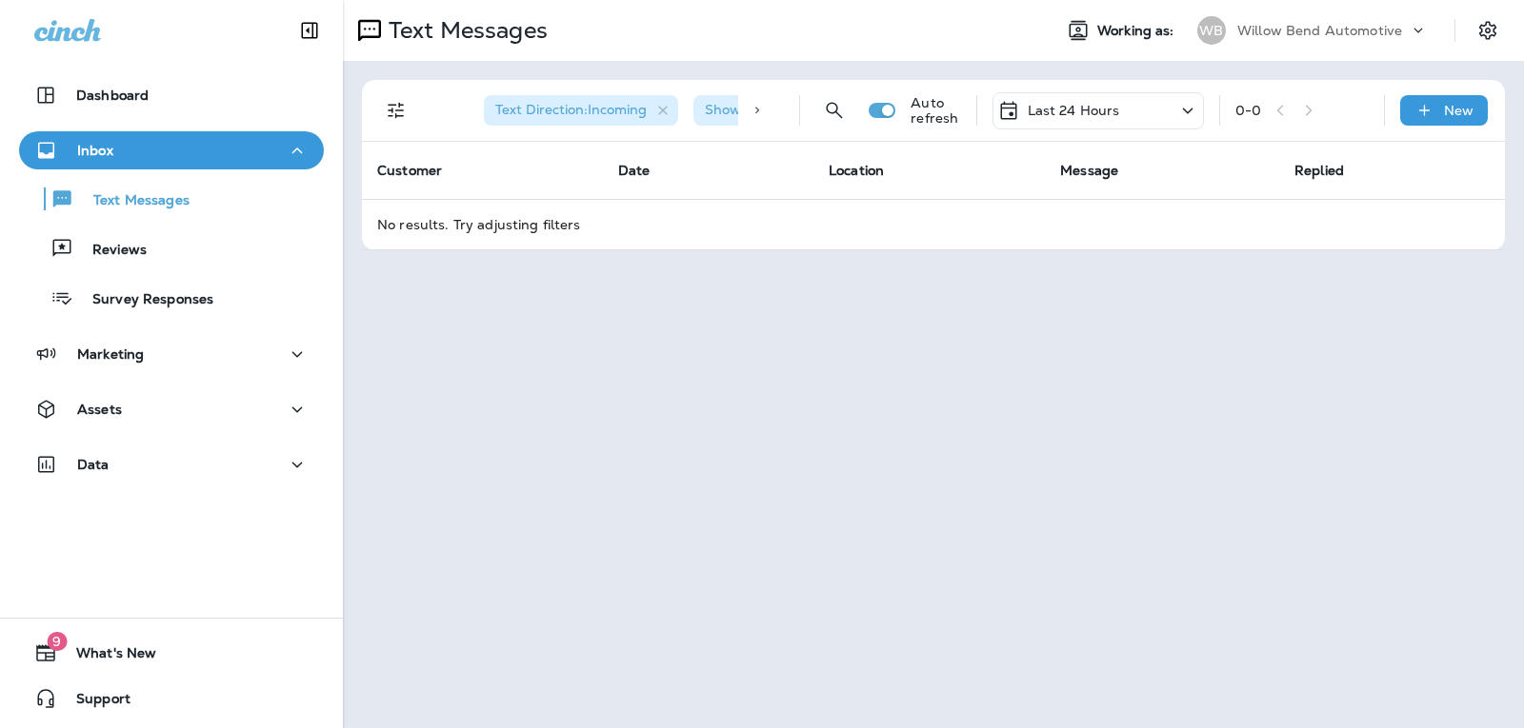  What do you see at coordinates (93, 703) in the screenshot?
I see `span: Support` at bounding box center [93, 703].